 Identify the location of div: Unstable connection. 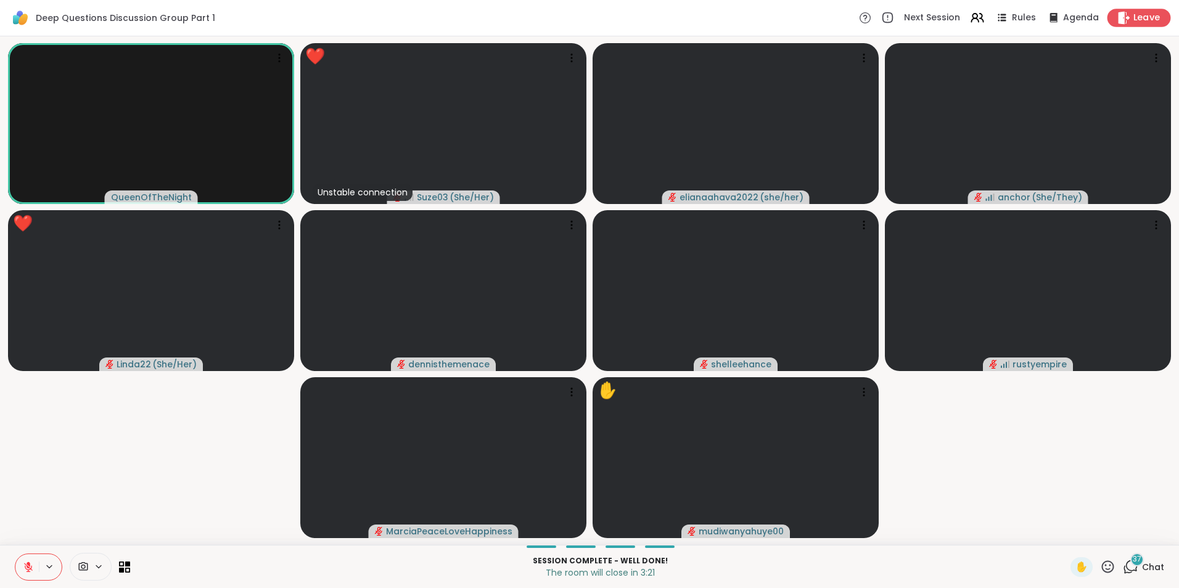
(363, 192).